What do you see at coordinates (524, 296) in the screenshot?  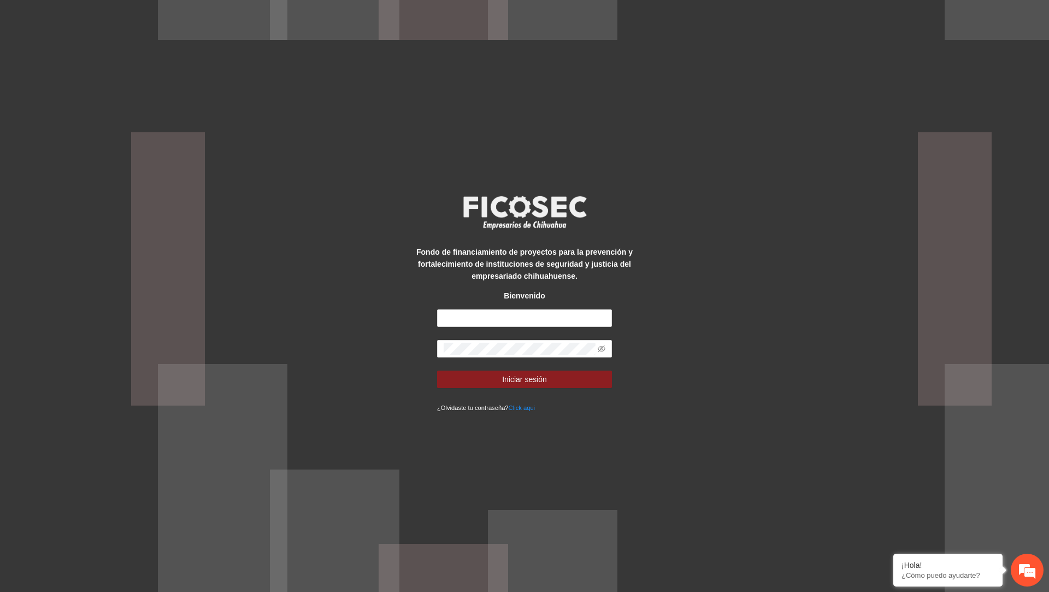 I see `strong: Bienvenido` at bounding box center [524, 296].